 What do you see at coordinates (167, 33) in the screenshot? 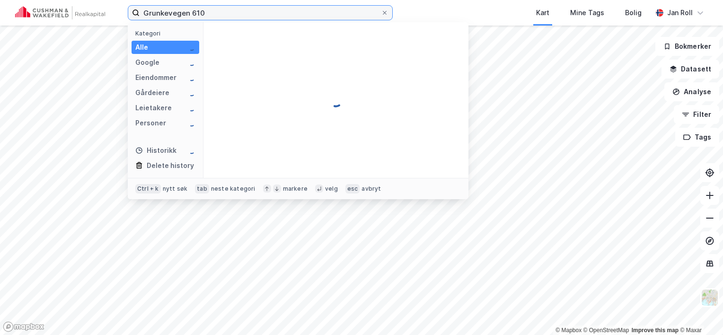
I see `div: Kategori` at bounding box center [167, 33].